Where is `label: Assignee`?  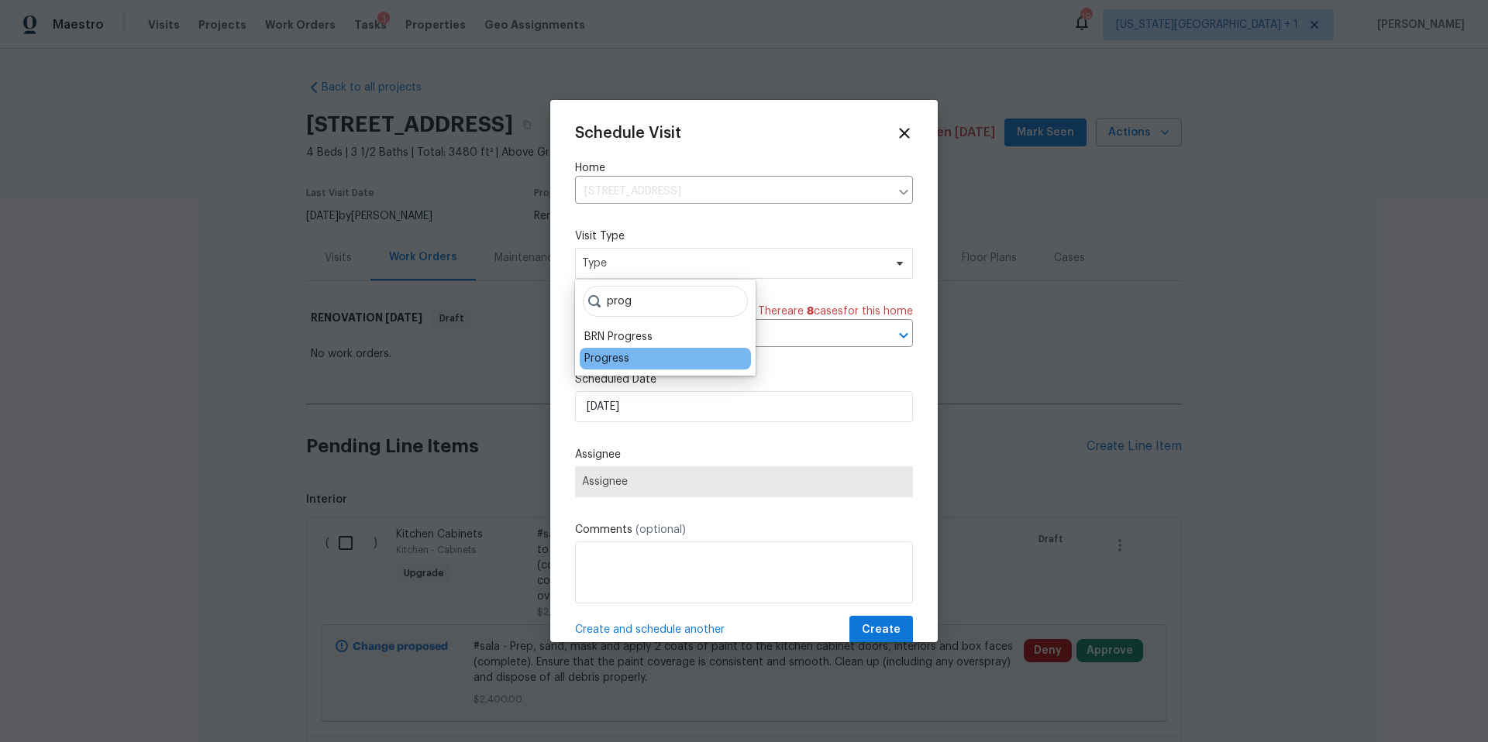
label: Assignee is located at coordinates (744, 455).